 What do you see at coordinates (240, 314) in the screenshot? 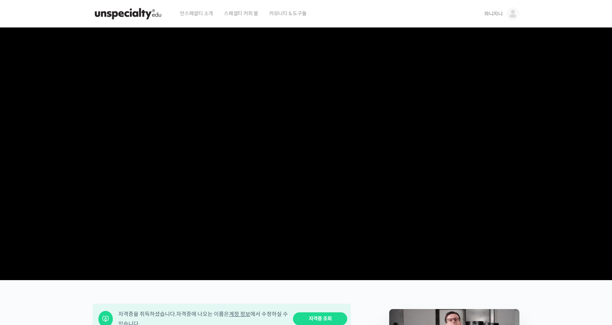
I see `a: 계정 정보` at bounding box center [240, 314].